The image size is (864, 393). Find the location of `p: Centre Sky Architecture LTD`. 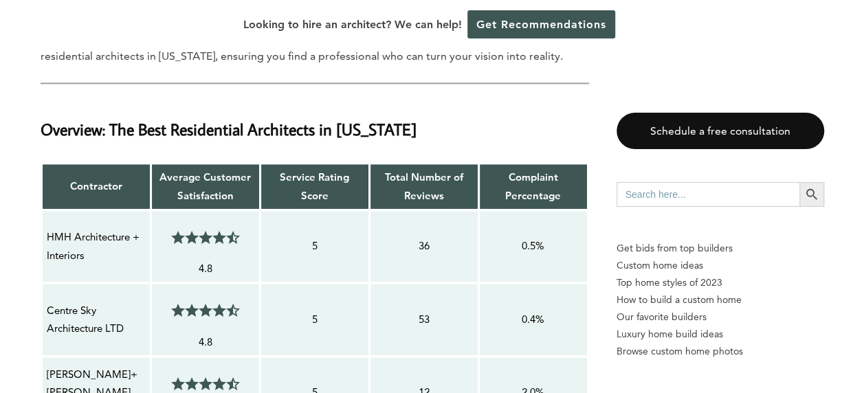

p: Centre Sky Architecture LTD is located at coordinates (96, 320).